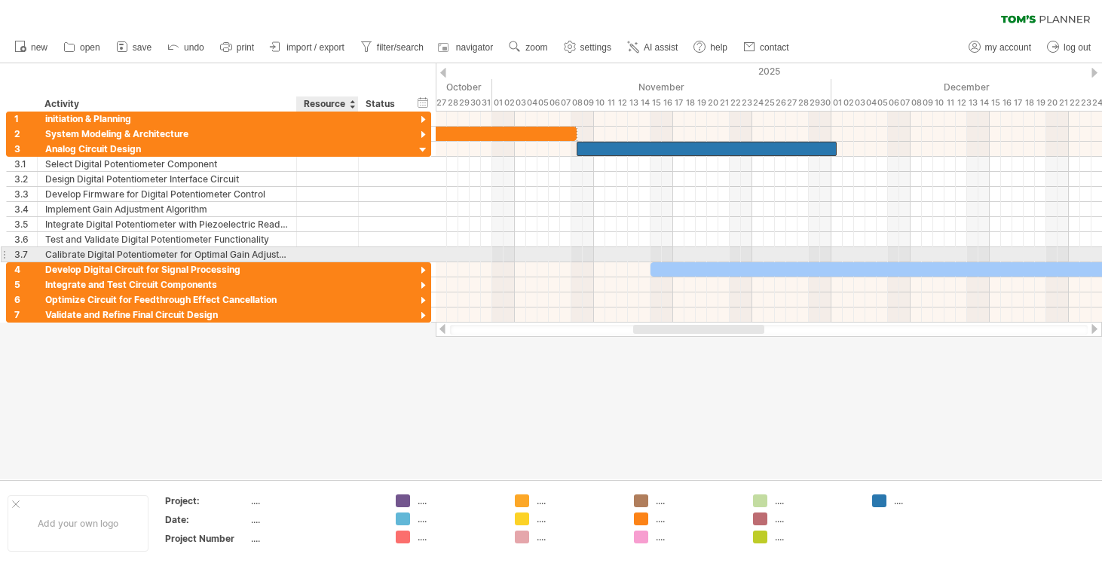  What do you see at coordinates (780, 102) in the screenshot?
I see `div: Wednesday, 26 November 2025` at bounding box center [780, 102].